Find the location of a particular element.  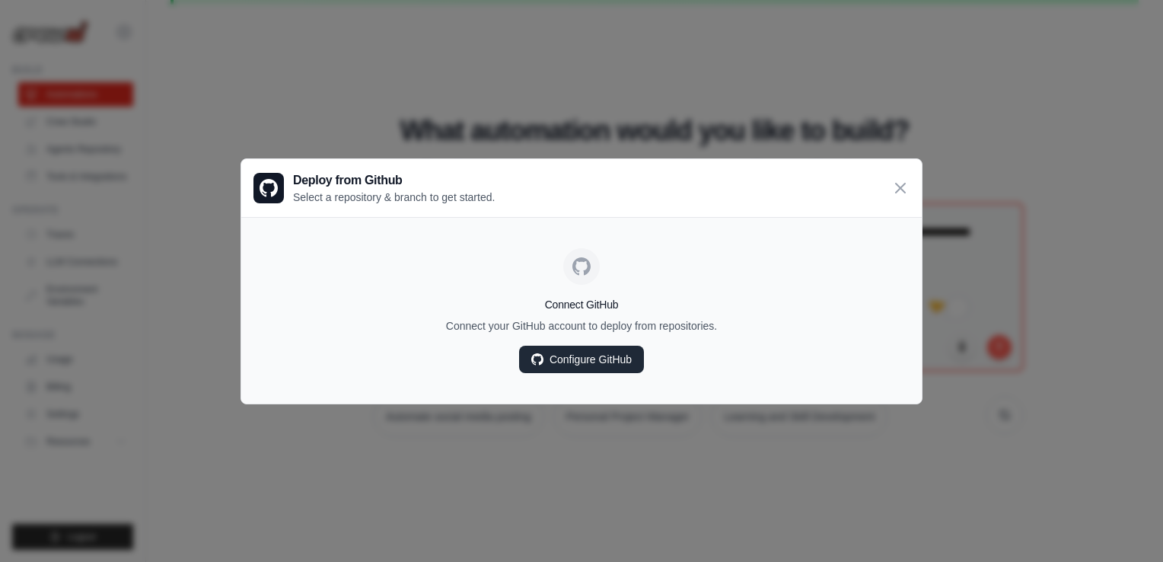

h4: Connect GitHub is located at coordinates (582, 305).